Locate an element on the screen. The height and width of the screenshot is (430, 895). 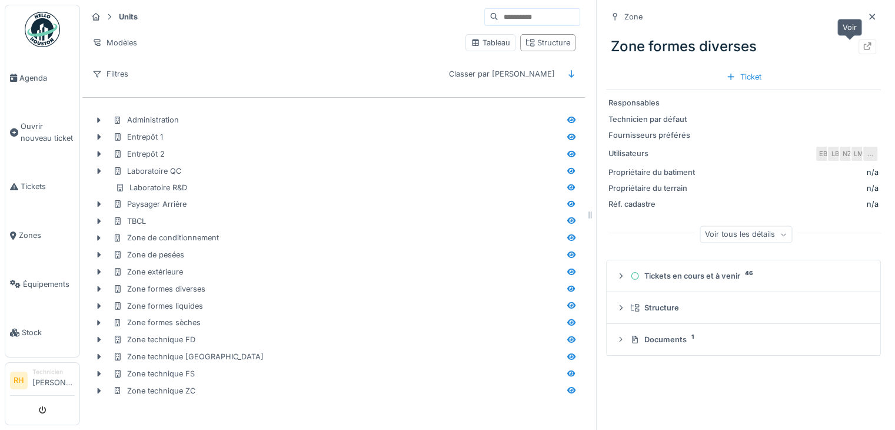
div: Zone de conditionnement is located at coordinates (166, 237).